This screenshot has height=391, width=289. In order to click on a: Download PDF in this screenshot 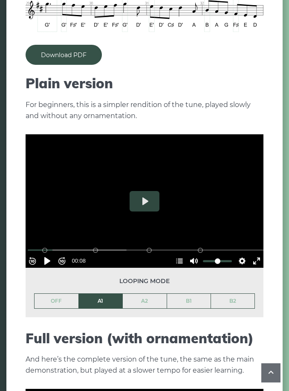, I will do `click(64, 55)`.